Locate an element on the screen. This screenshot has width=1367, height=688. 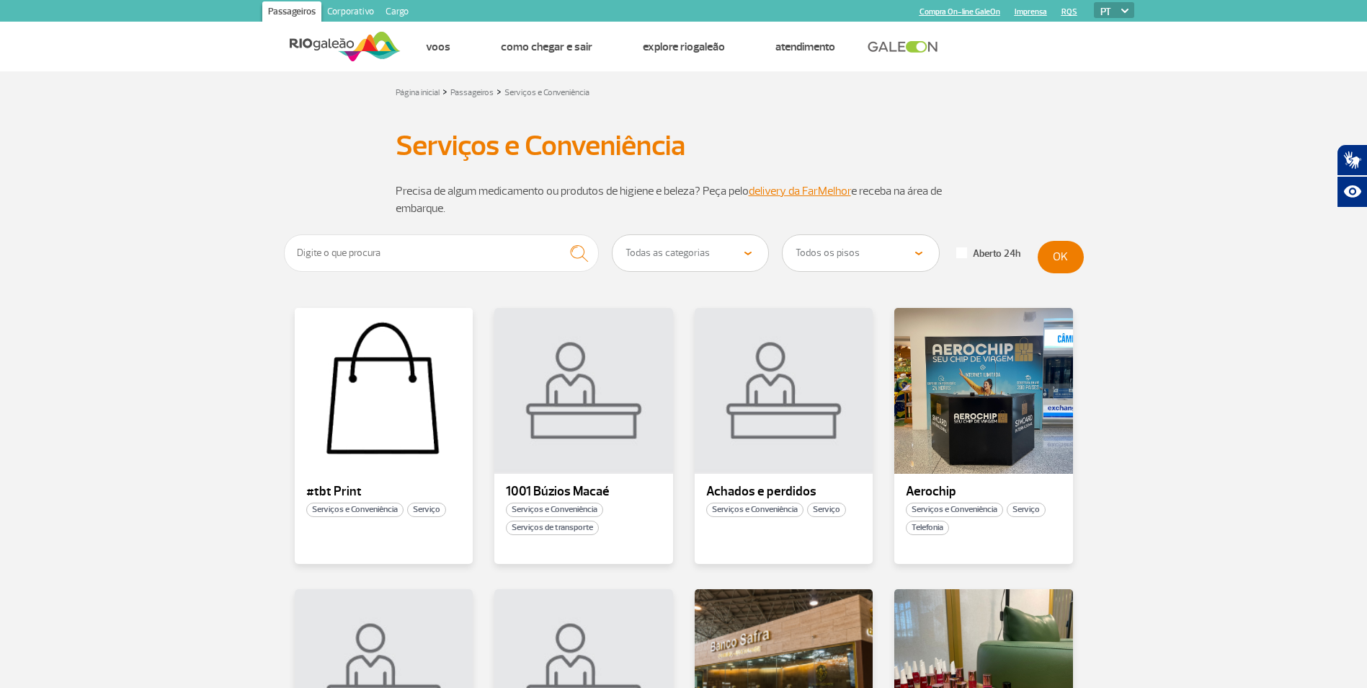
a: Como chegar e sair is located at coordinates (546, 47).